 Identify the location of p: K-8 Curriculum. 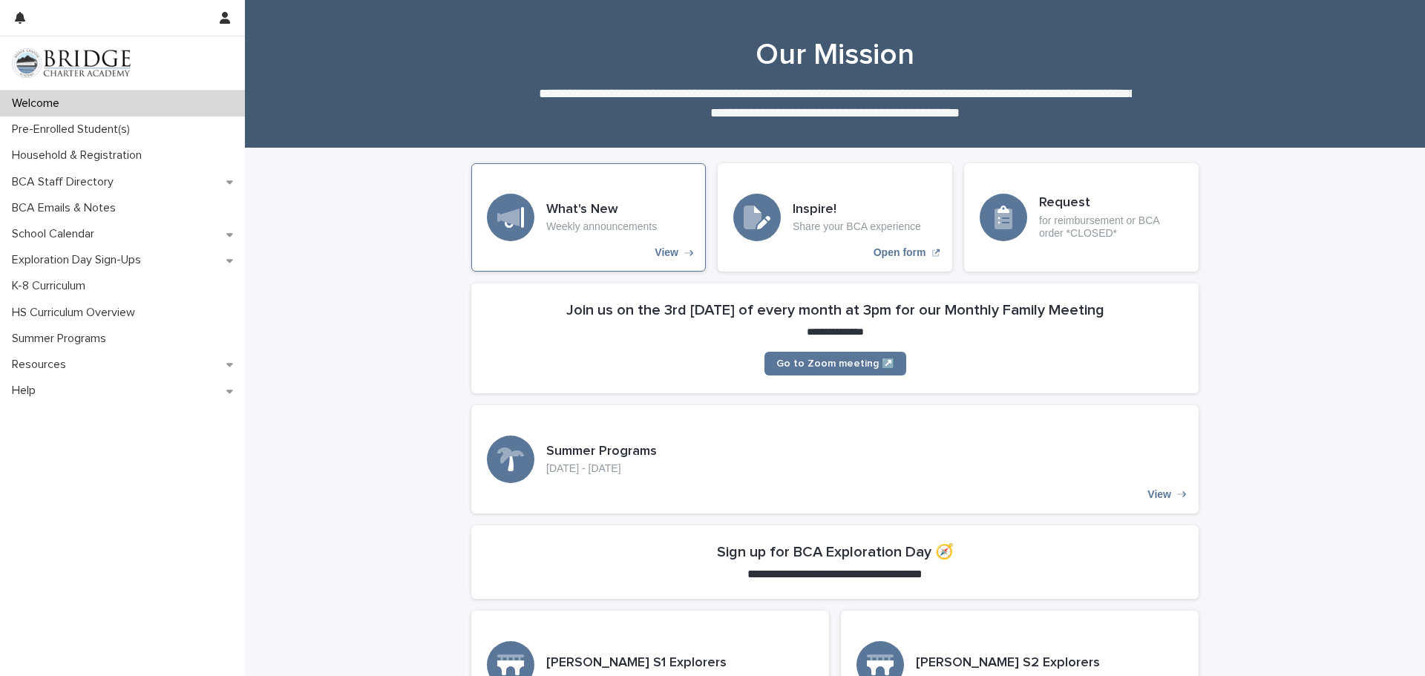
(51, 286).